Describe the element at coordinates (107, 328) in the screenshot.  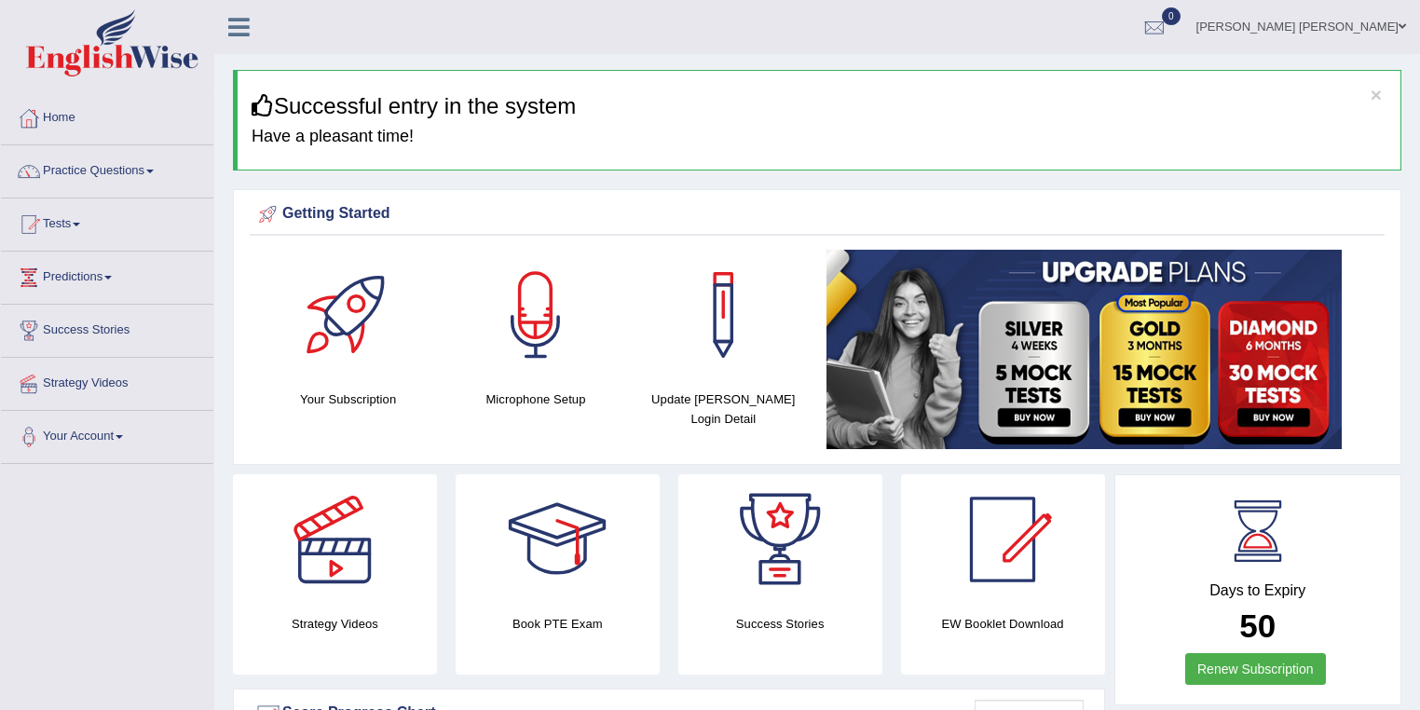
I see `a: Success Stories` at that location.